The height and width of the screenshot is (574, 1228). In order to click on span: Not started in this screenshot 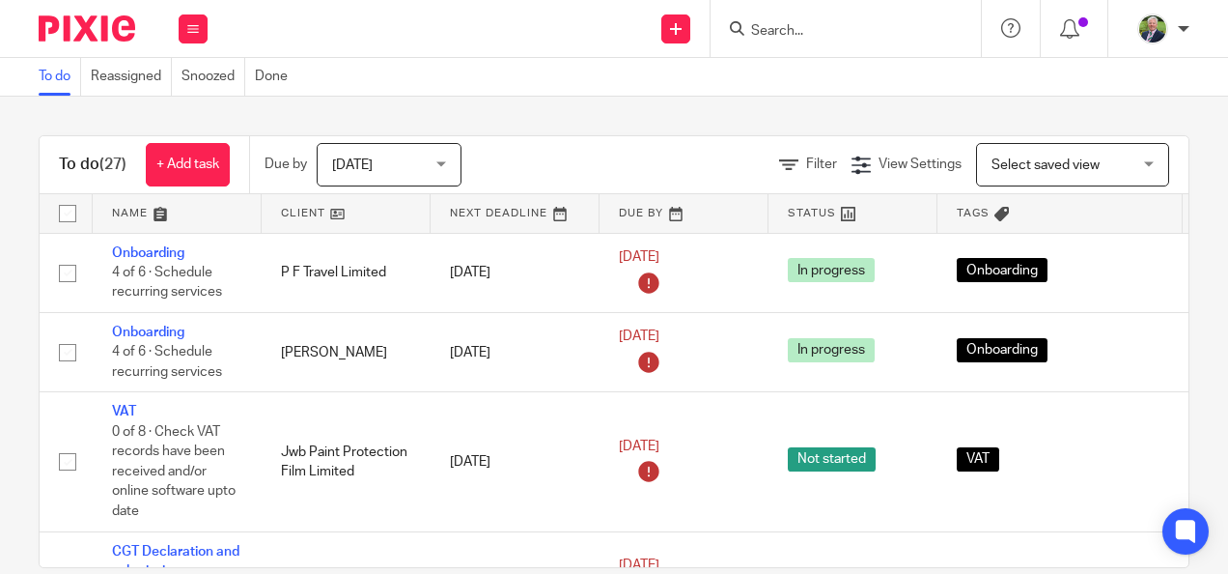, I will do `click(831, 459)`.